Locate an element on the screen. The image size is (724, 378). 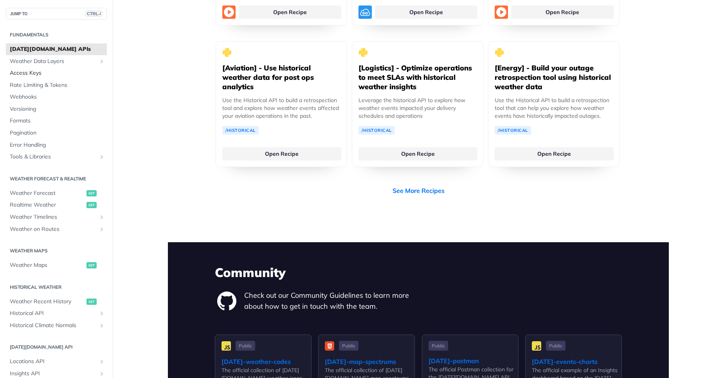
span: Locations API is located at coordinates (53, 361).